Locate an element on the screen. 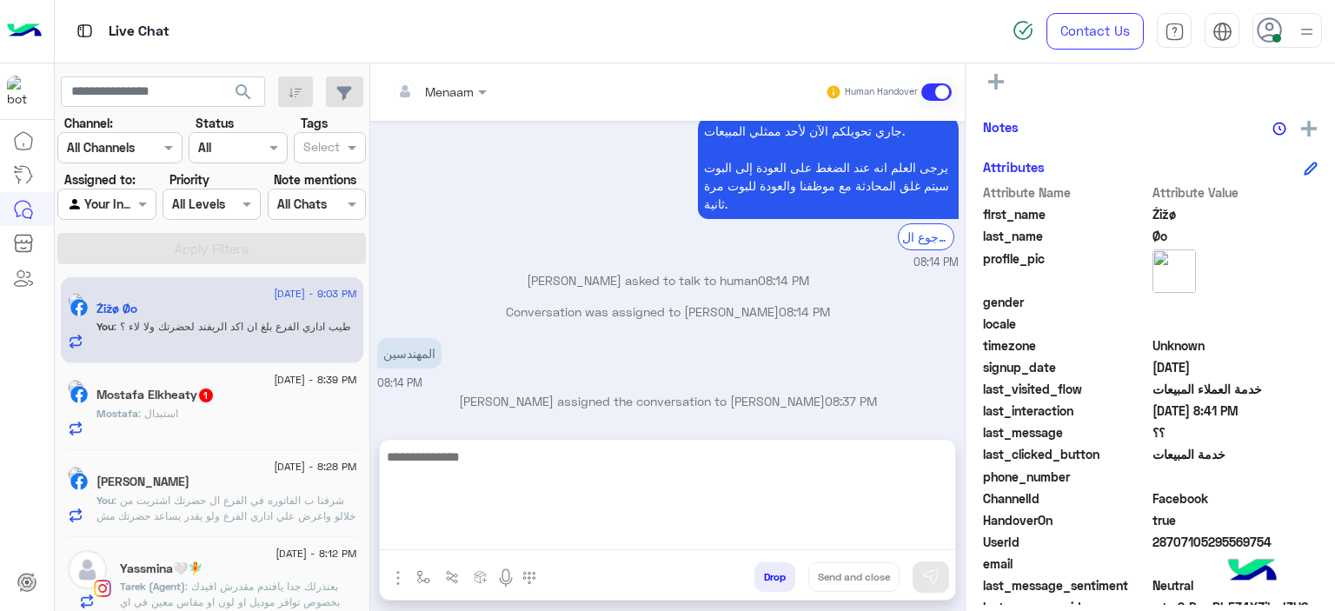  span: phone_number is located at coordinates (1066, 476).